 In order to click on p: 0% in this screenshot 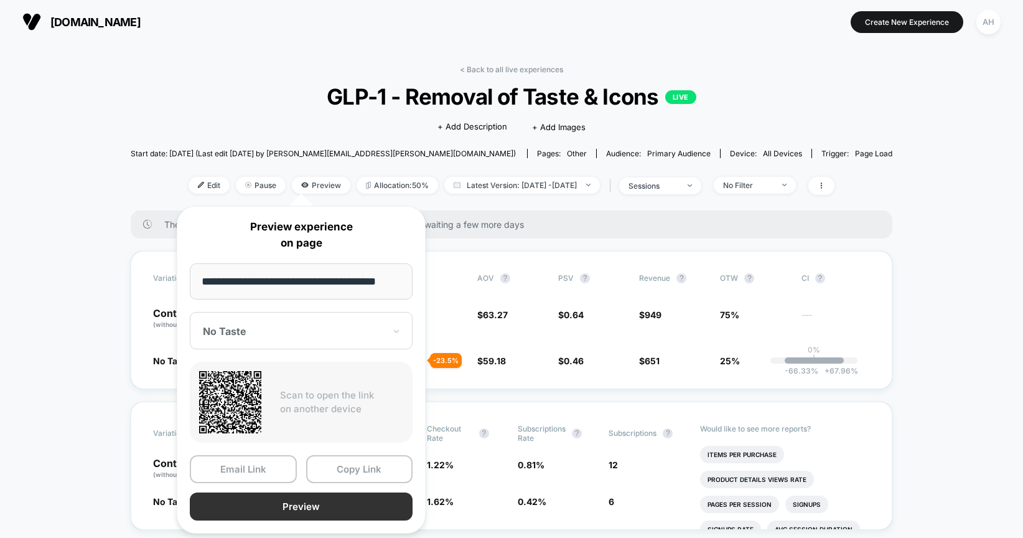, I will do `click(814, 349)`.